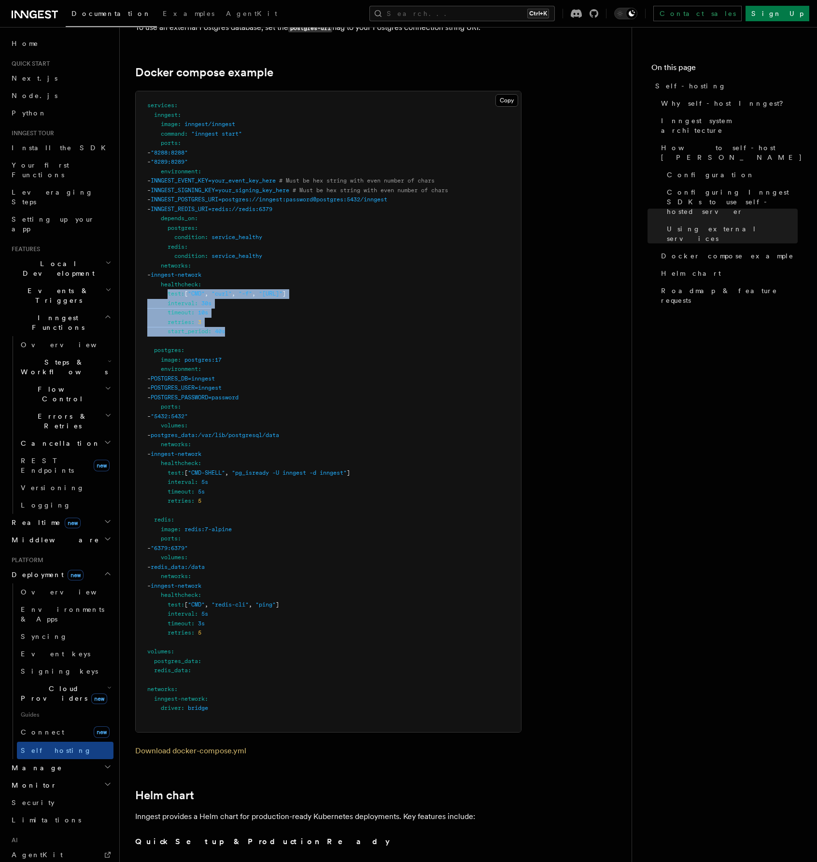 The width and height of the screenshot is (817, 862). Describe the element at coordinates (724, 86) in the screenshot. I see `a: Self-hosting` at that location.